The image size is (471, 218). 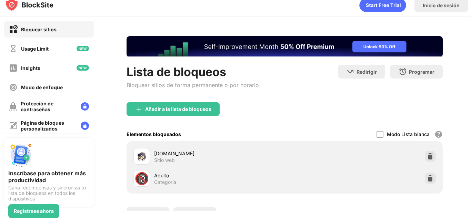 What do you see at coordinates (21, 155) in the screenshot?
I see `img: push-signup.svg` at bounding box center [21, 155].